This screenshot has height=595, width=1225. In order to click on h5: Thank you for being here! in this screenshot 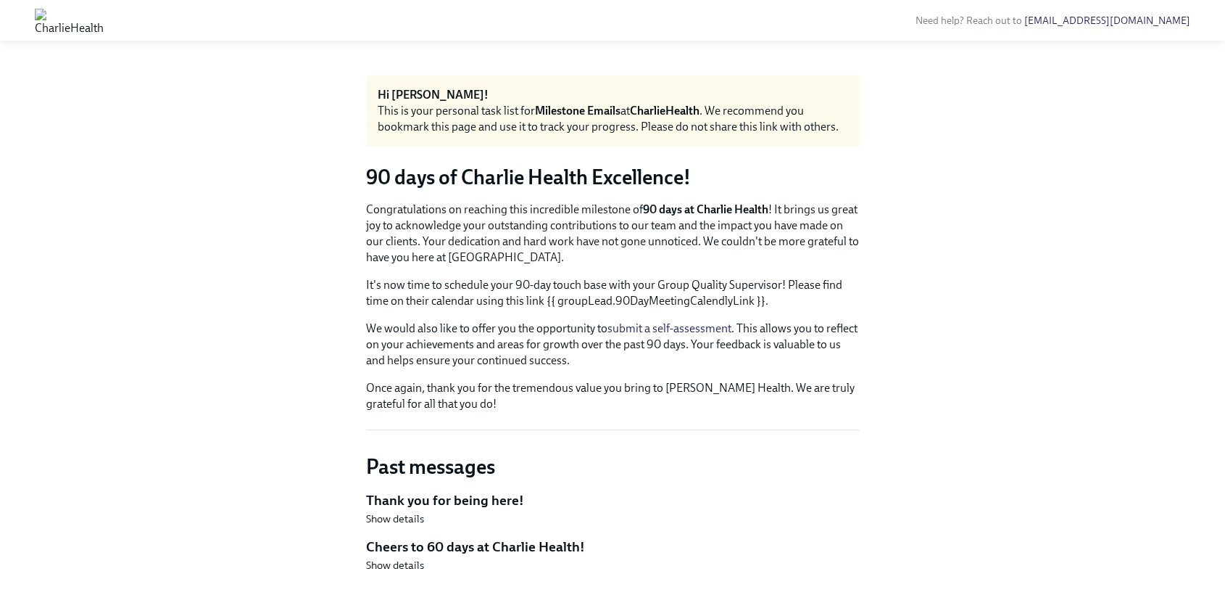, I will do `click(613, 500)`.